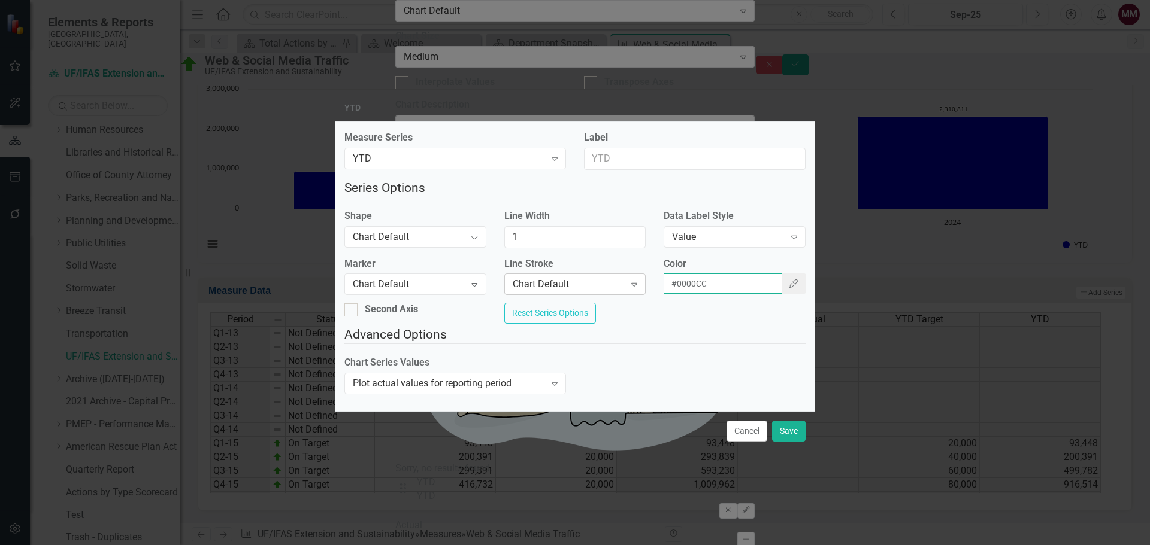 The width and height of the screenshot is (1150, 545). Describe the element at coordinates (550, 313) in the screenshot. I see `button: Reset Series Options` at that location.